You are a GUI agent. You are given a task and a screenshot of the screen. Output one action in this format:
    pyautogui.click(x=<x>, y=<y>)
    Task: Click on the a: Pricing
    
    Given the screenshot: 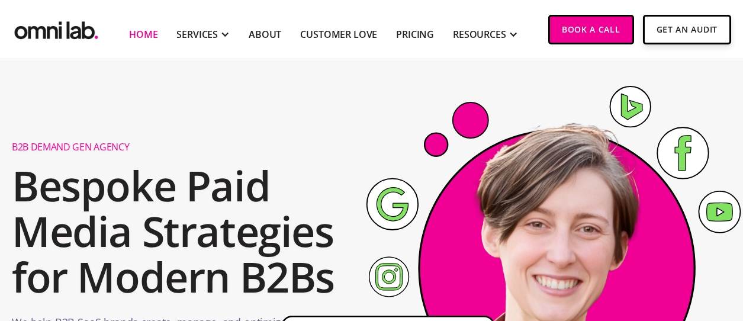 What is the action you would take?
    pyautogui.click(x=415, y=34)
    